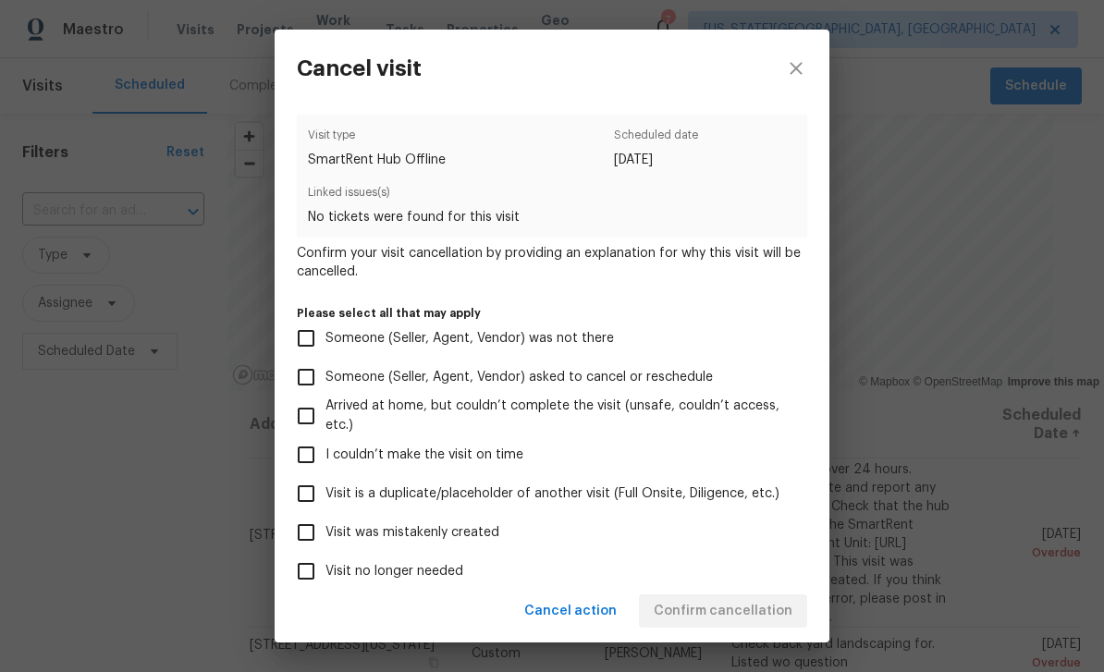  I want to click on button: close, so click(796, 68).